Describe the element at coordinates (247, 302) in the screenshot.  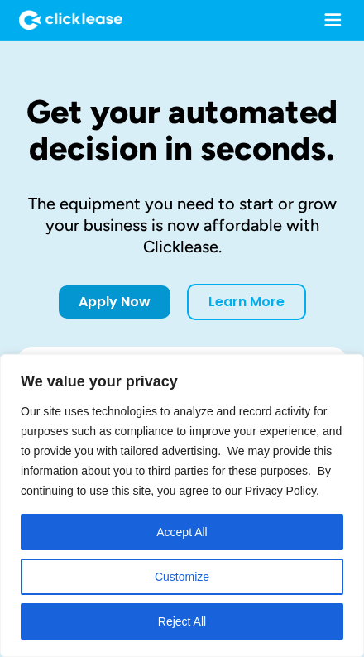
I see `a: Learn More` at that location.